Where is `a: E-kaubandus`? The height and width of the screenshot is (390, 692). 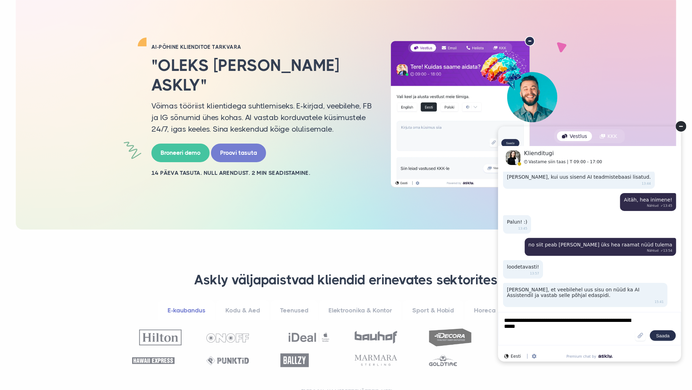
a: E-kaubandus is located at coordinates (187, 310).